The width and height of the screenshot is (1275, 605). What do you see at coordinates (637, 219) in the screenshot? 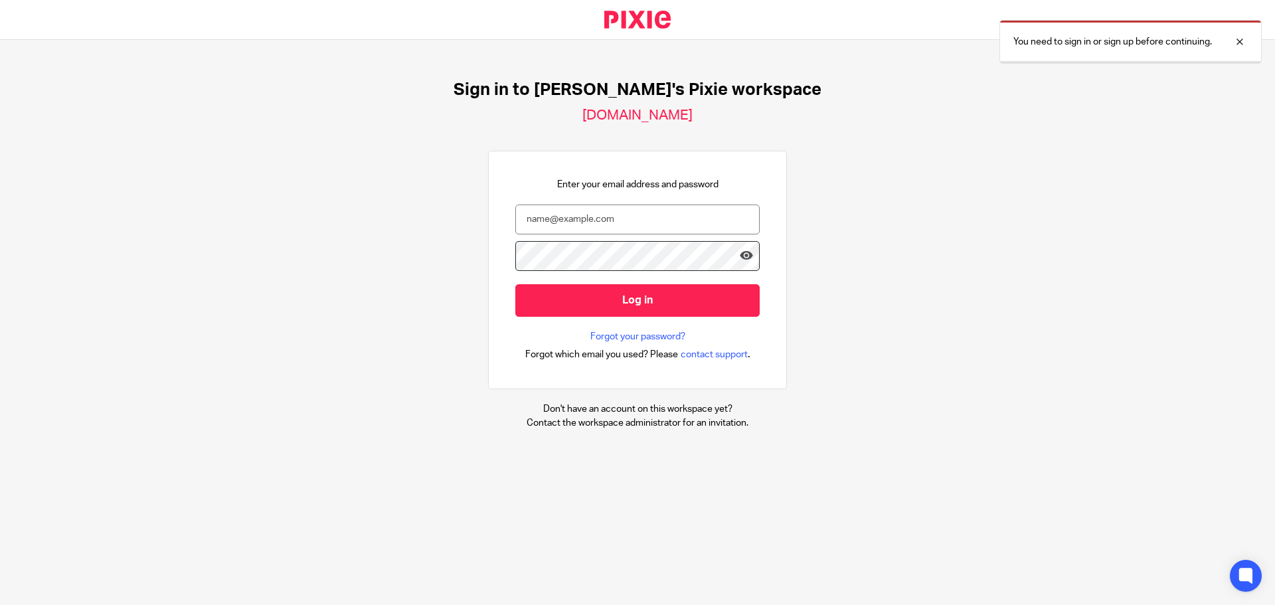
I see `input: name@example.com` at bounding box center [637, 219].